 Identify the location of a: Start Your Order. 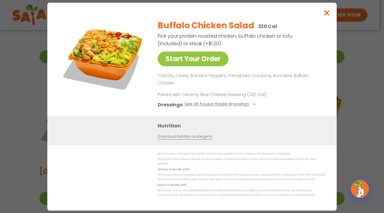
(193, 59).